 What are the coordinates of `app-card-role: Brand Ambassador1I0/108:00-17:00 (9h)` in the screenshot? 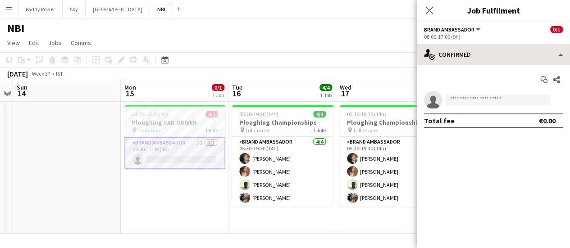 It's located at (175, 153).